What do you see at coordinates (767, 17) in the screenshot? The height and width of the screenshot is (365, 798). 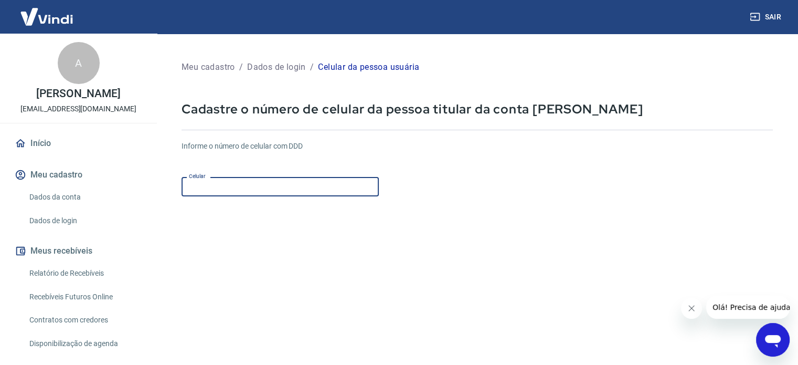 I see `button: Sair` at bounding box center [767, 17].